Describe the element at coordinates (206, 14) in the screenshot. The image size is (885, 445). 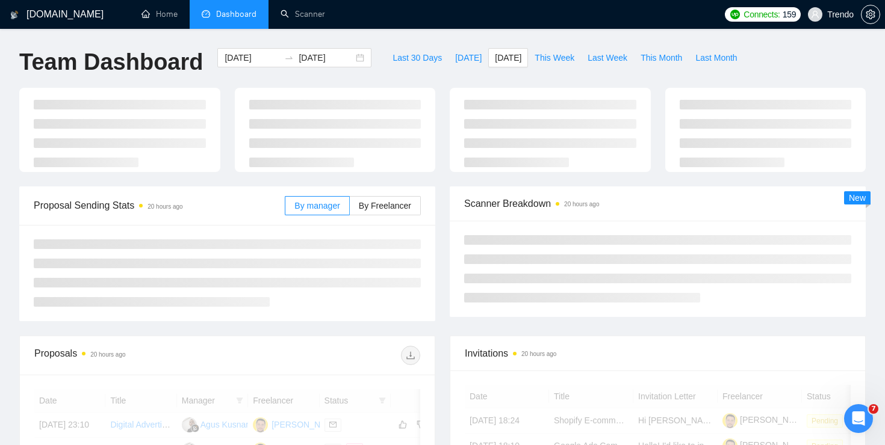
I see `span: dashboard` at that location.